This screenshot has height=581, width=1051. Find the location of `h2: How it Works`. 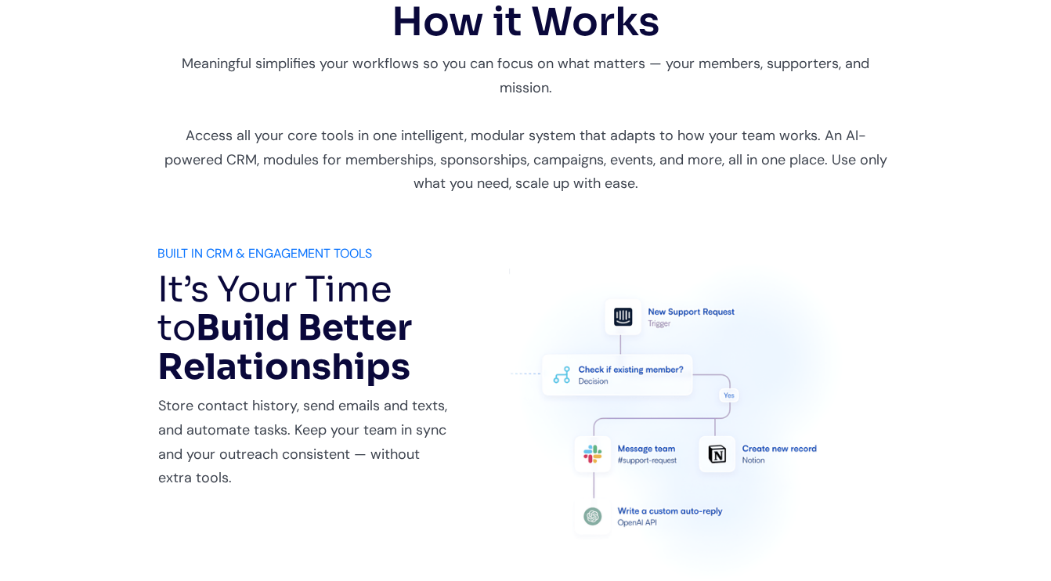

h2: How it Works is located at coordinates (526, 22).